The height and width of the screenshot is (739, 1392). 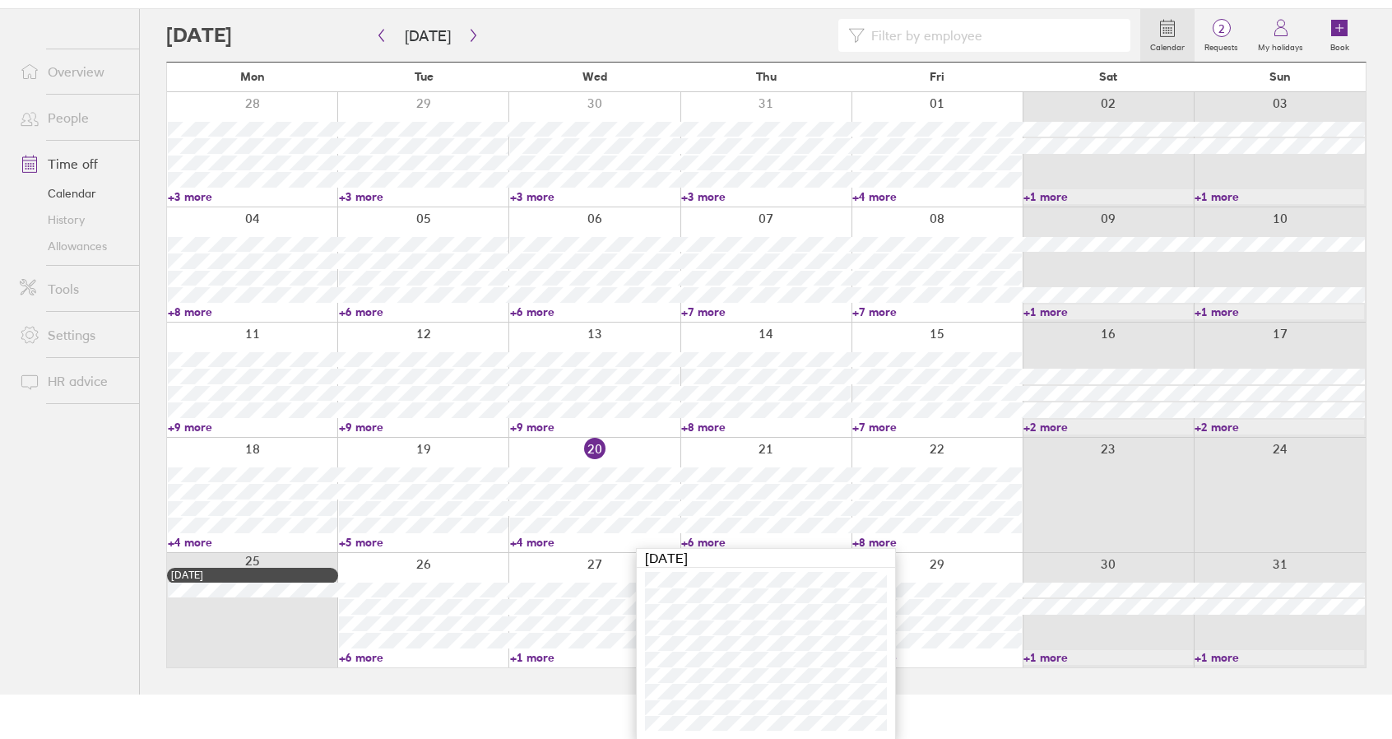 I want to click on span: Thu, so click(x=766, y=77).